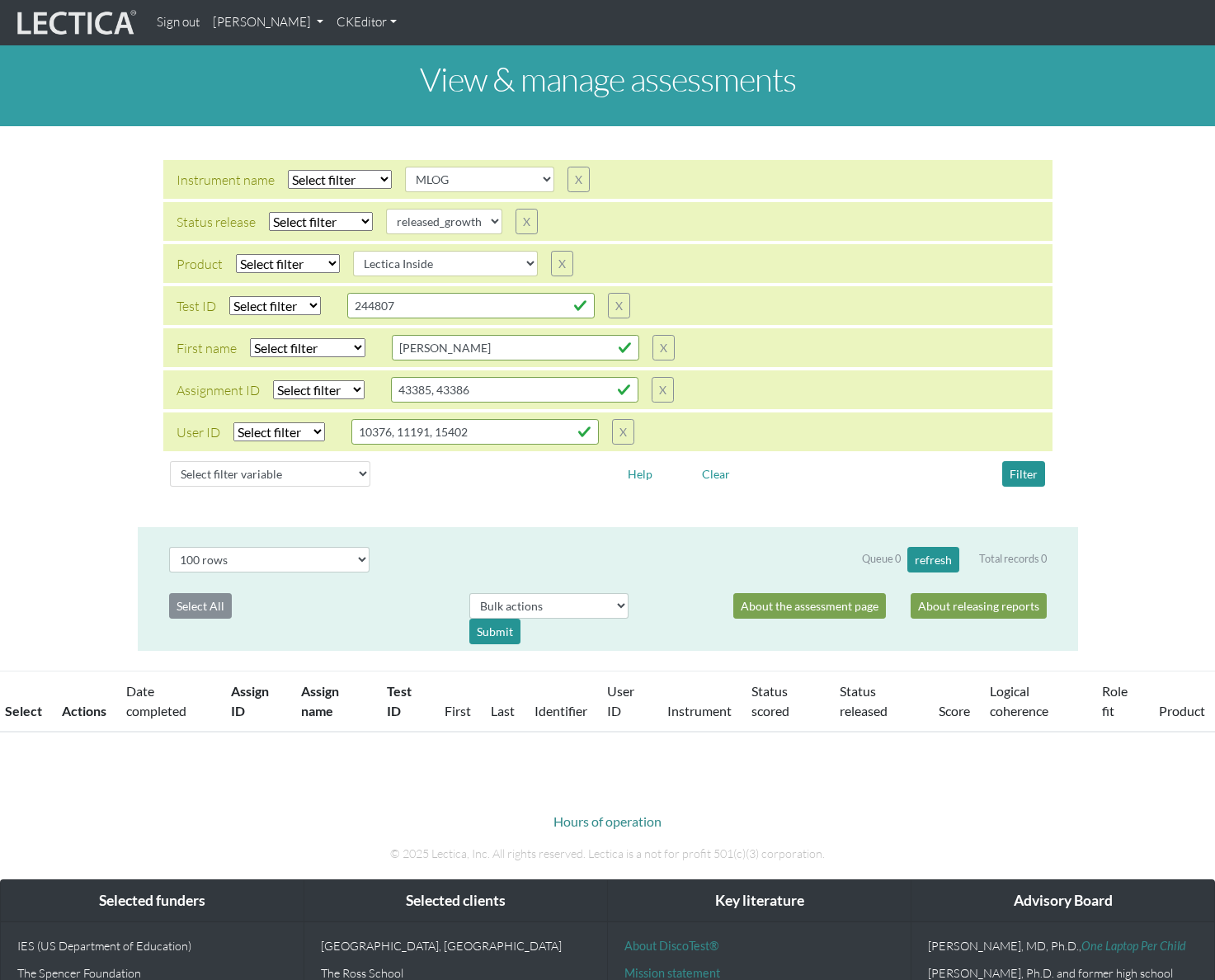 The image size is (1215, 980). Describe the element at coordinates (196, 307) in the screenshot. I see `div: Test ID` at that location.